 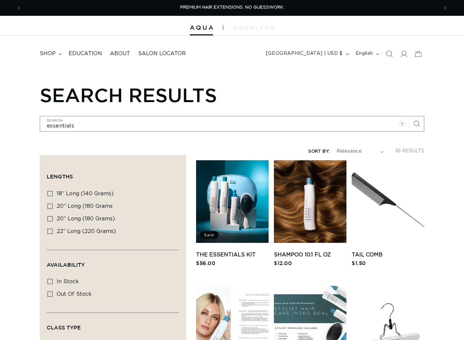 I want to click on h1: Search results, so click(x=232, y=95).